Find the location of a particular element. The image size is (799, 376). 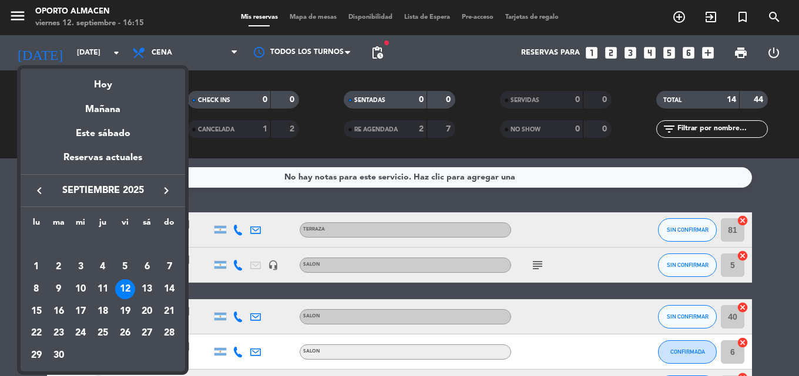

div: 1 is located at coordinates (36, 267).